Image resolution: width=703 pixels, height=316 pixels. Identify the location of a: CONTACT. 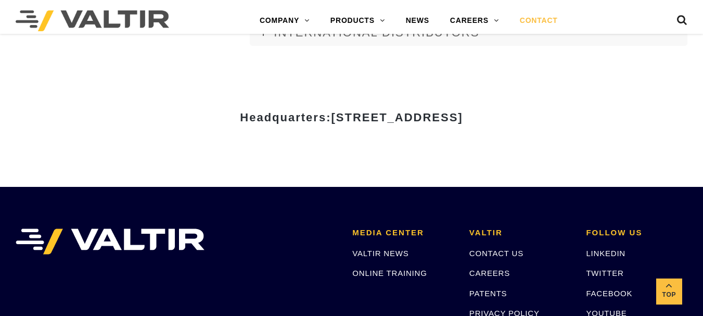
(539, 21).